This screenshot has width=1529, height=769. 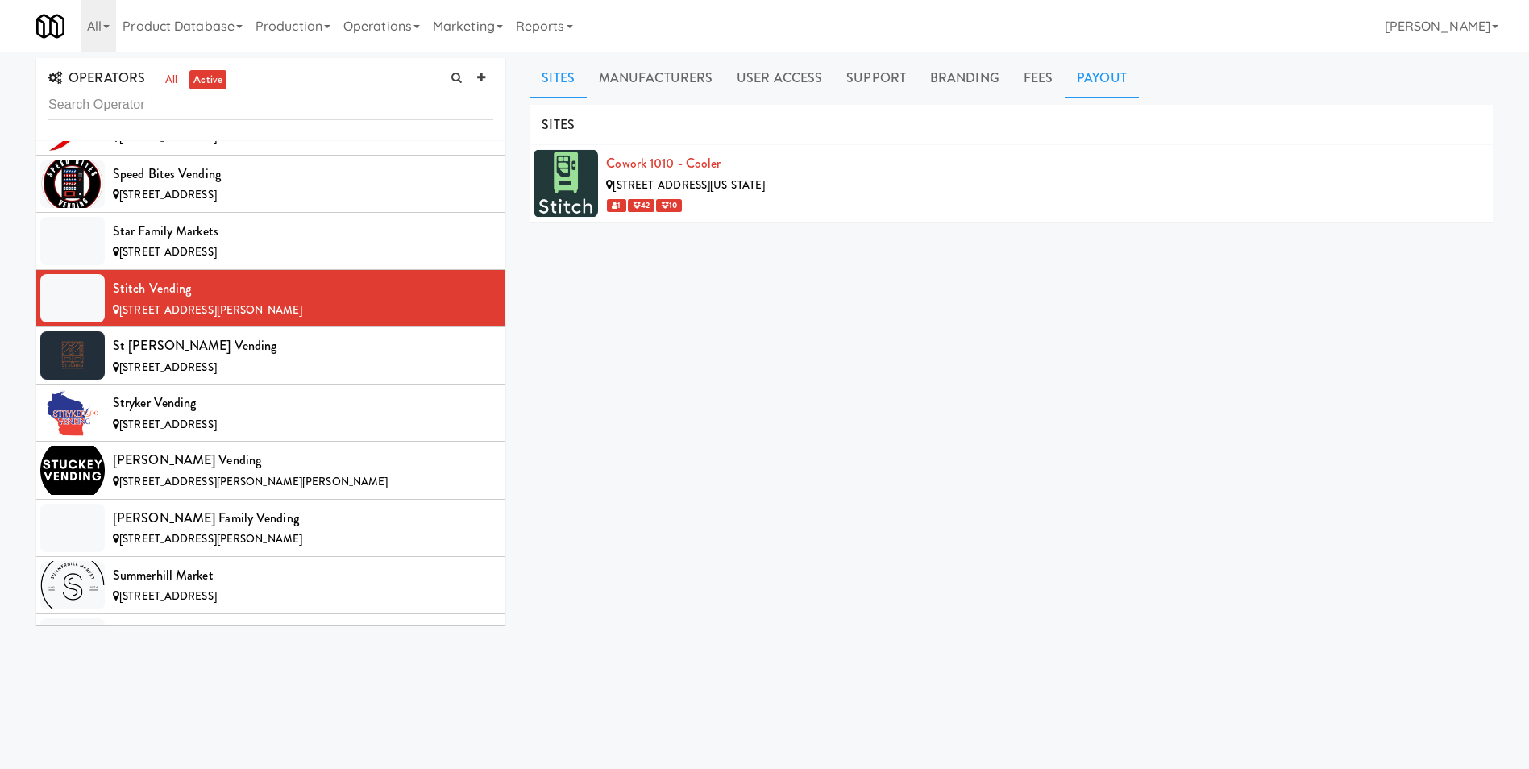 I want to click on a: Payout, so click(x=1102, y=78).